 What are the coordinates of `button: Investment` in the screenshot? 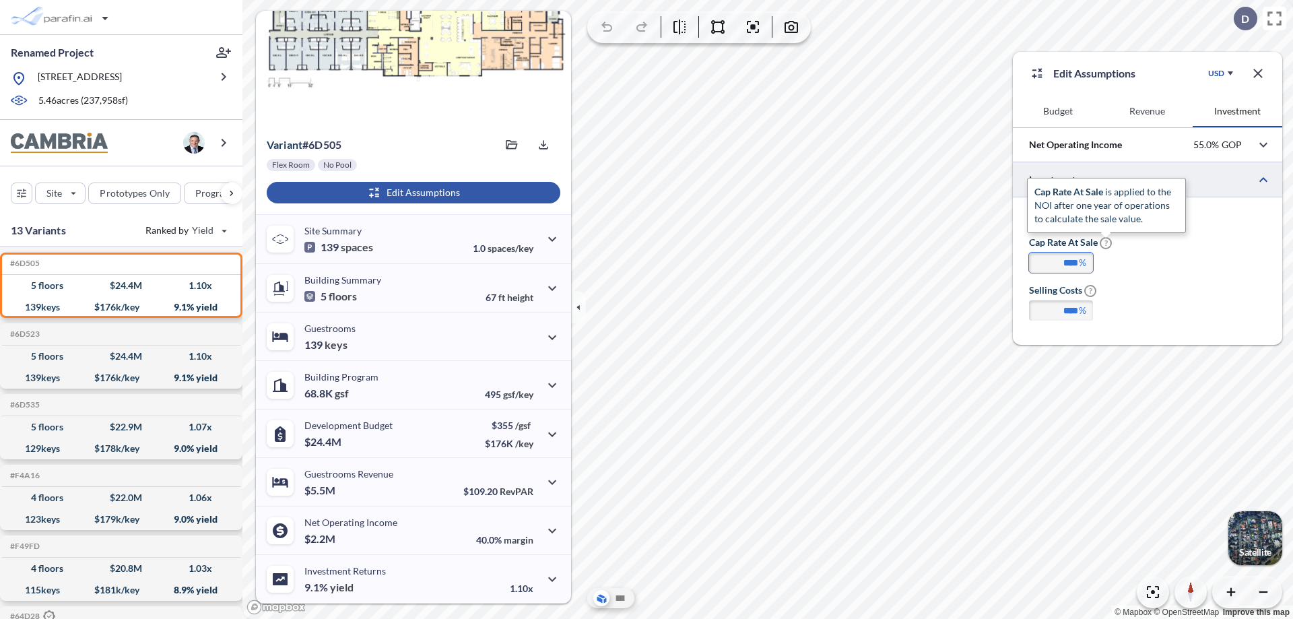 It's located at (1237, 111).